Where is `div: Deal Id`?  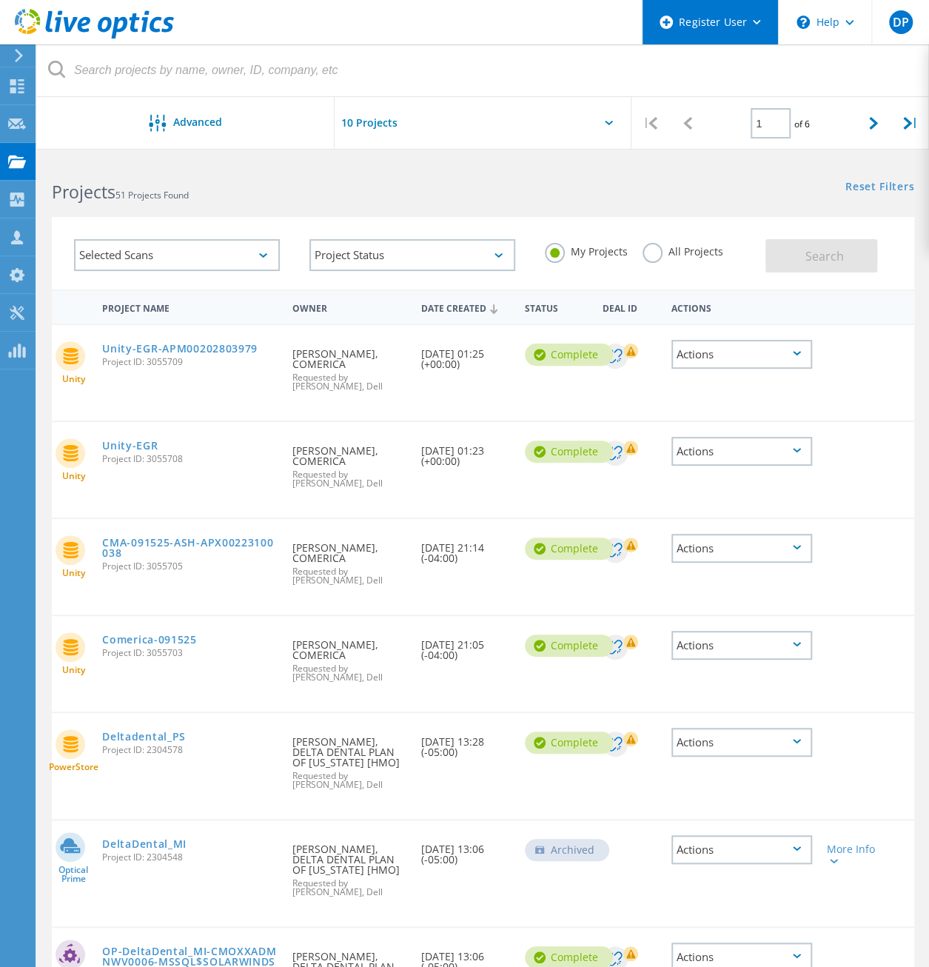 div: Deal Id is located at coordinates (629, 306).